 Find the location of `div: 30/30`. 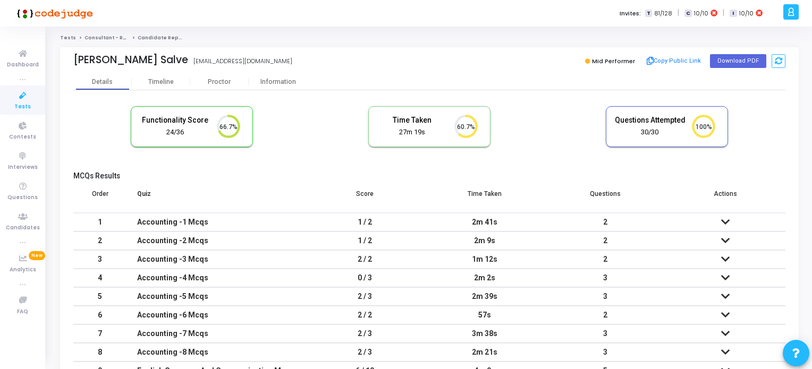

div: 30/30 is located at coordinates (650, 132).